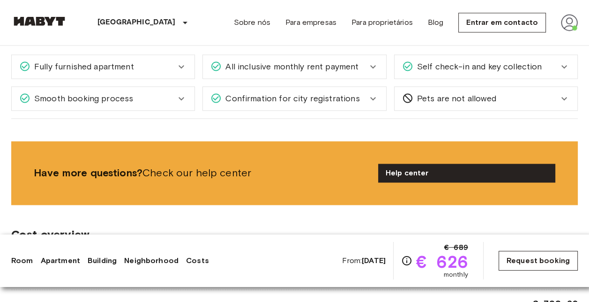 Image resolution: width=589 pixels, height=302 pixels. Describe the element at coordinates (22, 261) in the screenshot. I see `a: Room` at that location.